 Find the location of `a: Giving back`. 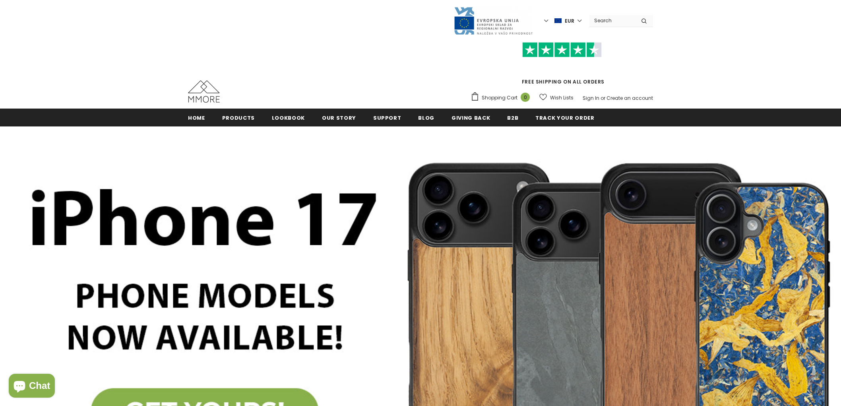

a: Giving back is located at coordinates (471, 117).